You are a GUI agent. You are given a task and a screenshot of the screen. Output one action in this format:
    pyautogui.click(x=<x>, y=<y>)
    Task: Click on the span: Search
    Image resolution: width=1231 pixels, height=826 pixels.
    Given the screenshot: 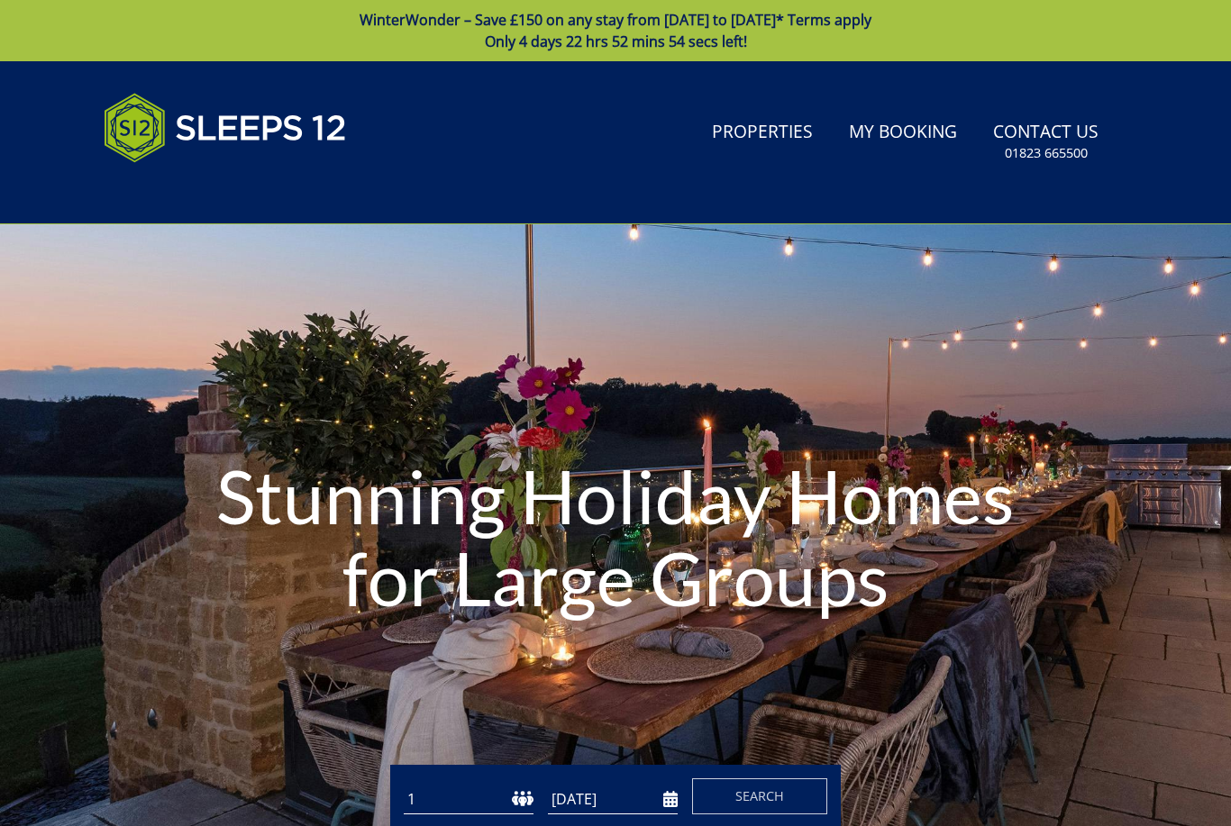 What is the action you would take?
    pyautogui.click(x=760, y=796)
    